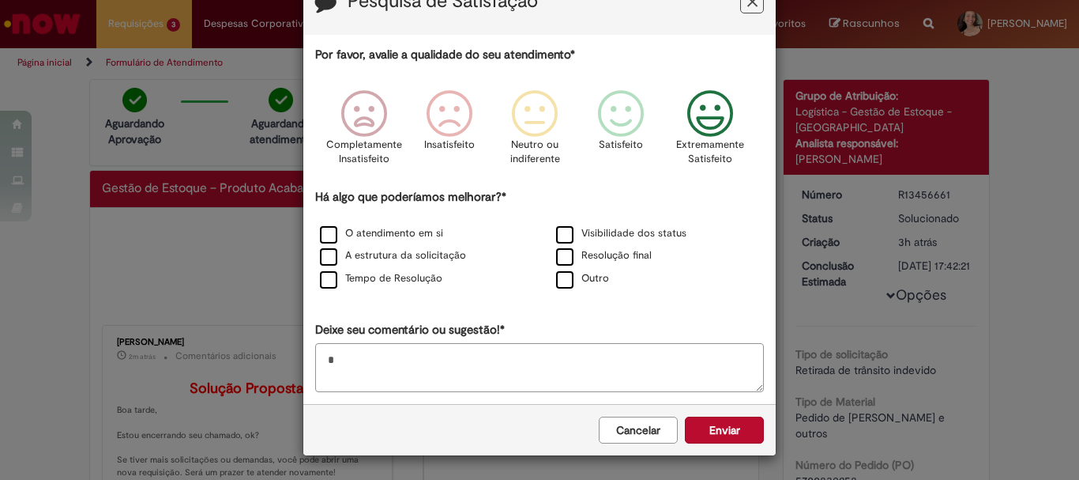 The width and height of the screenshot is (1079, 480). Describe the element at coordinates (381, 278) in the screenshot. I see `label: Tempo de Resolução` at that location.